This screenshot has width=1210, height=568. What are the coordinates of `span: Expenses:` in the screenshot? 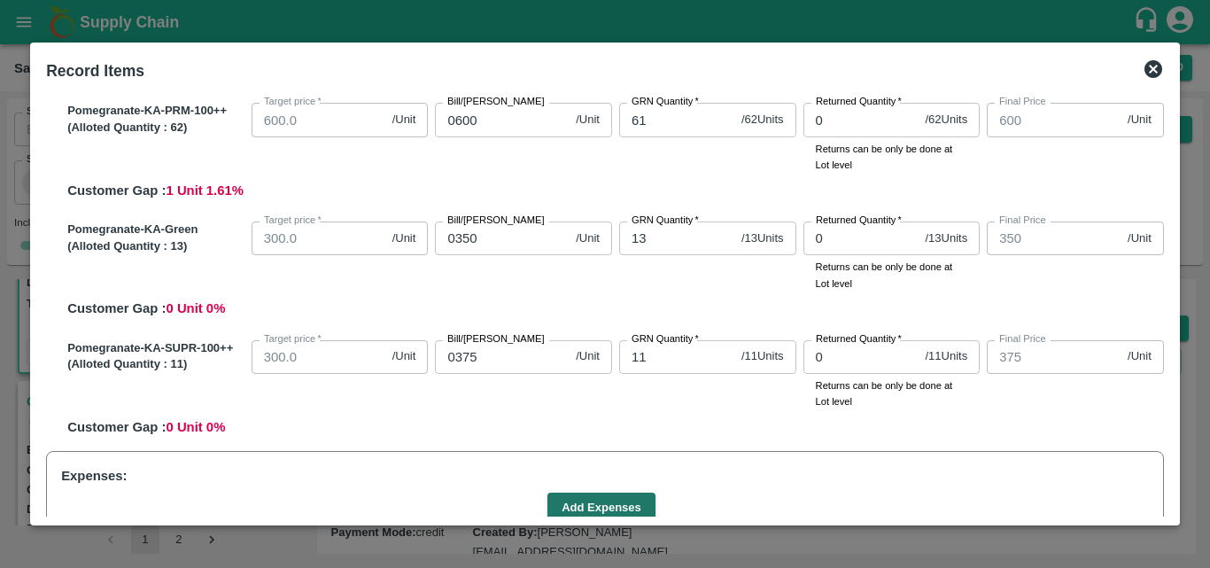 It's located at (94, 476).